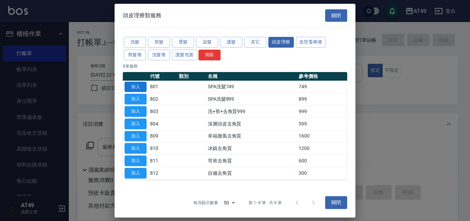  What do you see at coordinates (229, 202) in the screenshot?
I see `div: 50` at bounding box center [229, 202].